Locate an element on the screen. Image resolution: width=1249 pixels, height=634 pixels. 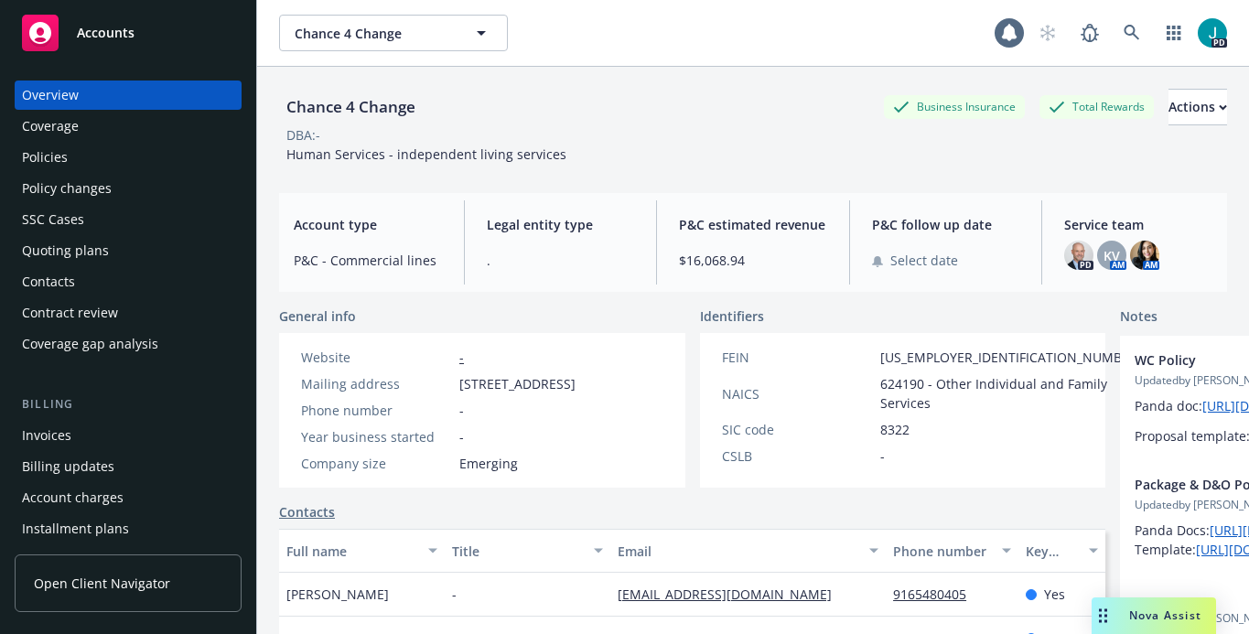
span: 8322 is located at coordinates (895, 429).